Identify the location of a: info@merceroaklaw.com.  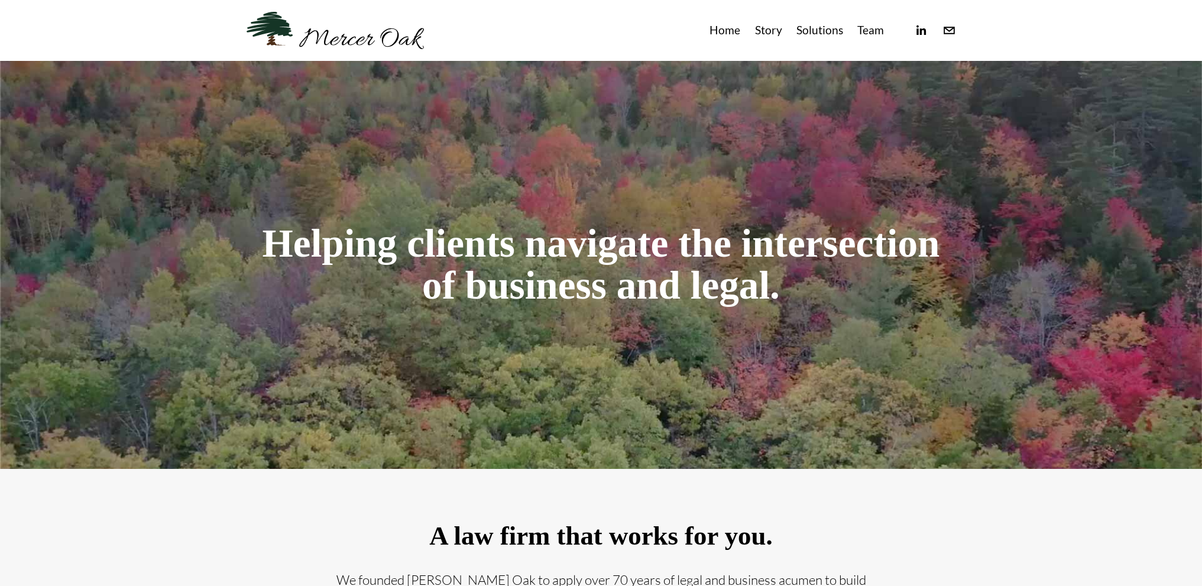
(949, 30).